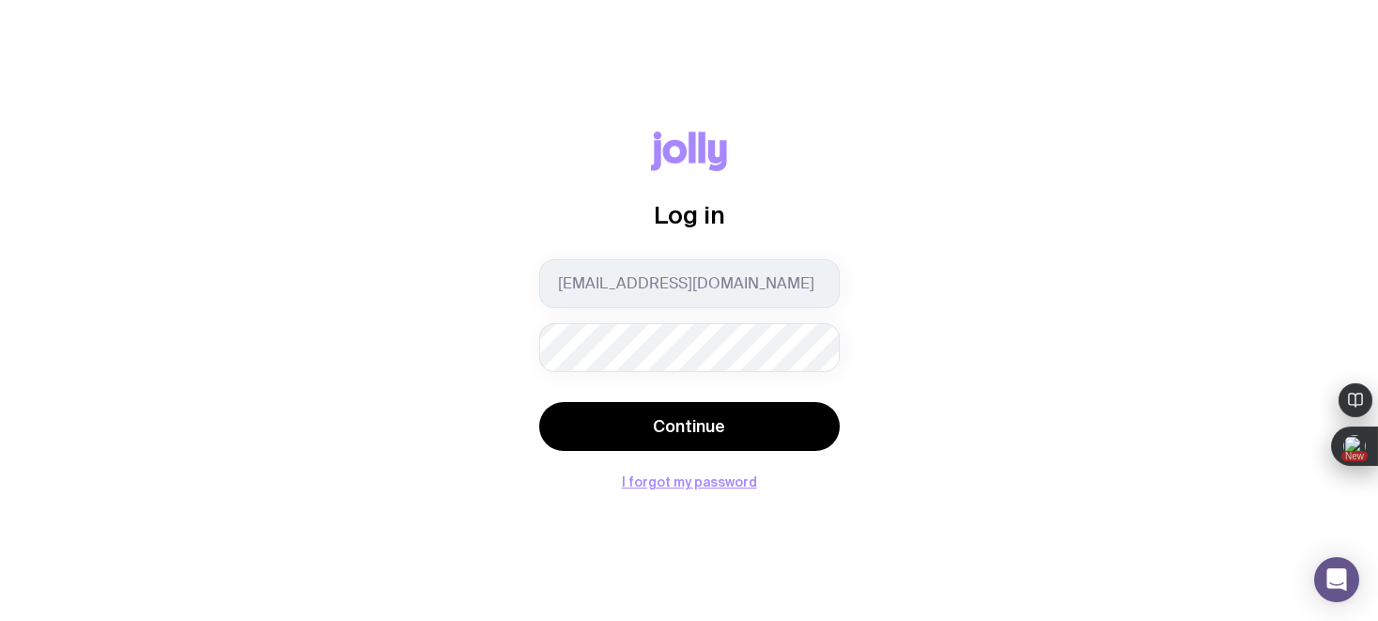 Image resolution: width=1378 pixels, height=621 pixels. I want to click on div: Open Intercom Messenger, so click(1337, 580).